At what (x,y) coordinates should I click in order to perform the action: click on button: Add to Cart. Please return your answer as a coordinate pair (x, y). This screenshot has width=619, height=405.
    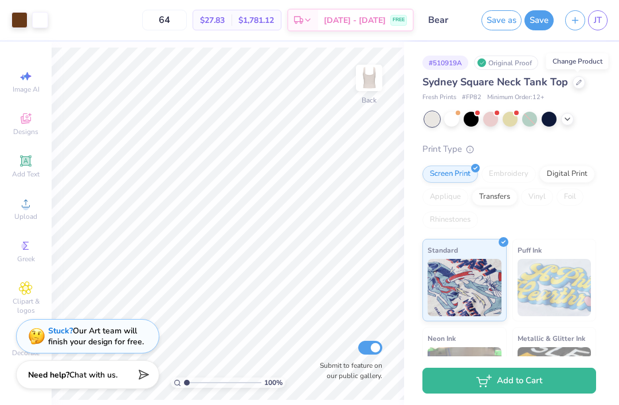
    Looking at the image, I should click on (509, 380).